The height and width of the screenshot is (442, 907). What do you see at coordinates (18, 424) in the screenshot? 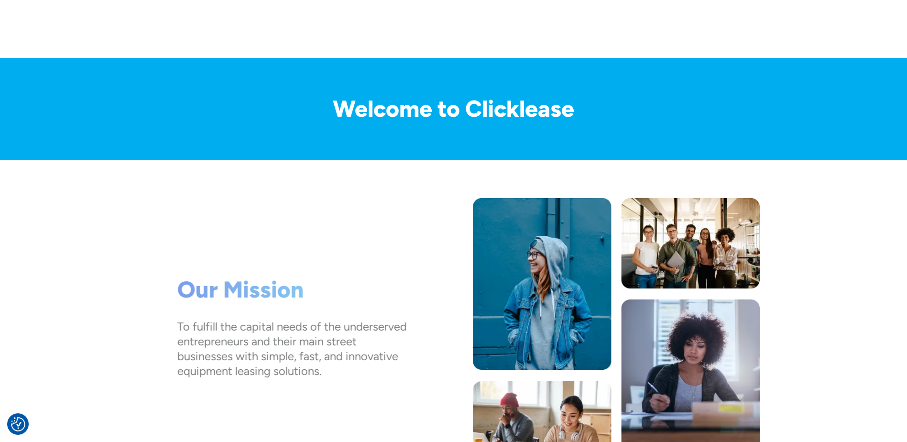
I see `button: Consent Preferences` at bounding box center [18, 424].